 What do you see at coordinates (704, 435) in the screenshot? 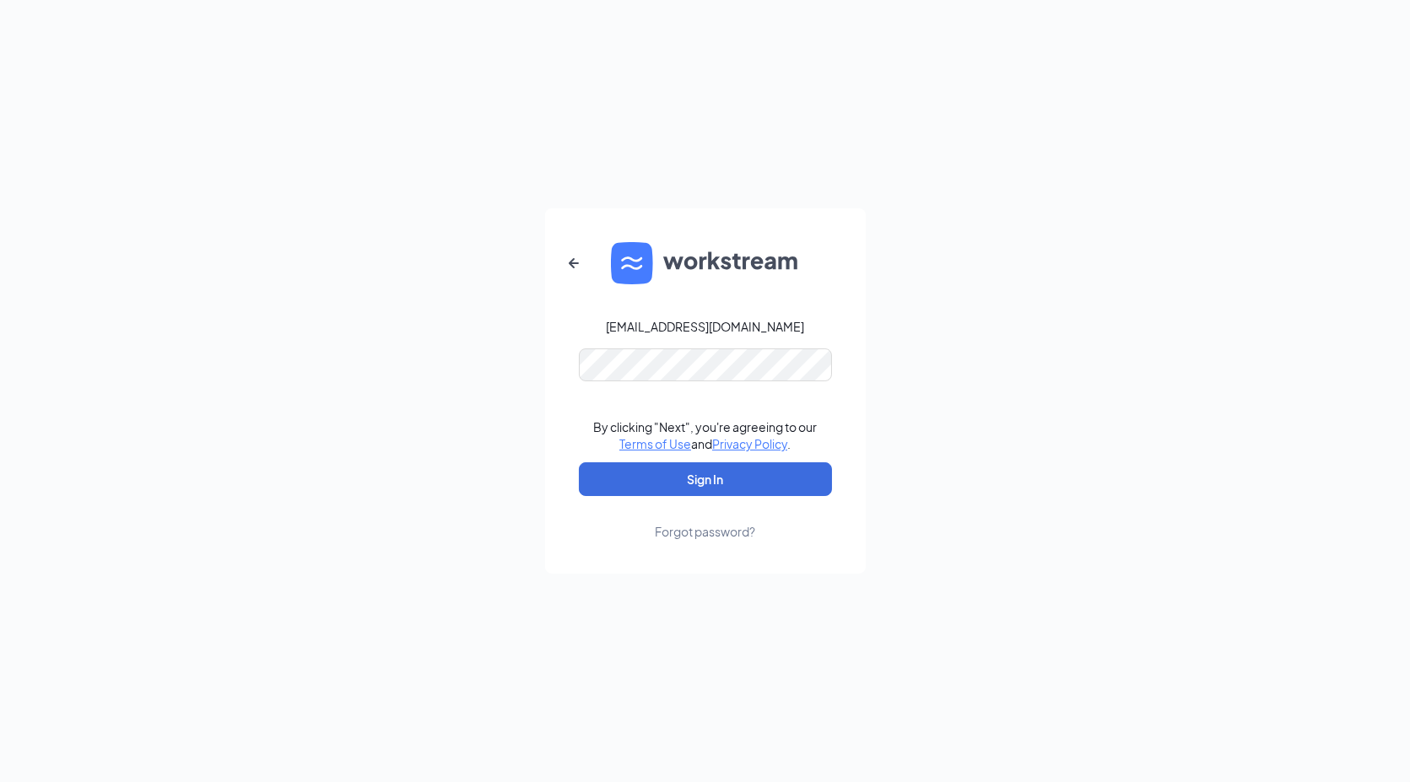
I see `div: By clicking "Next", you're agreeing to our and .` at bounding box center [704, 435].